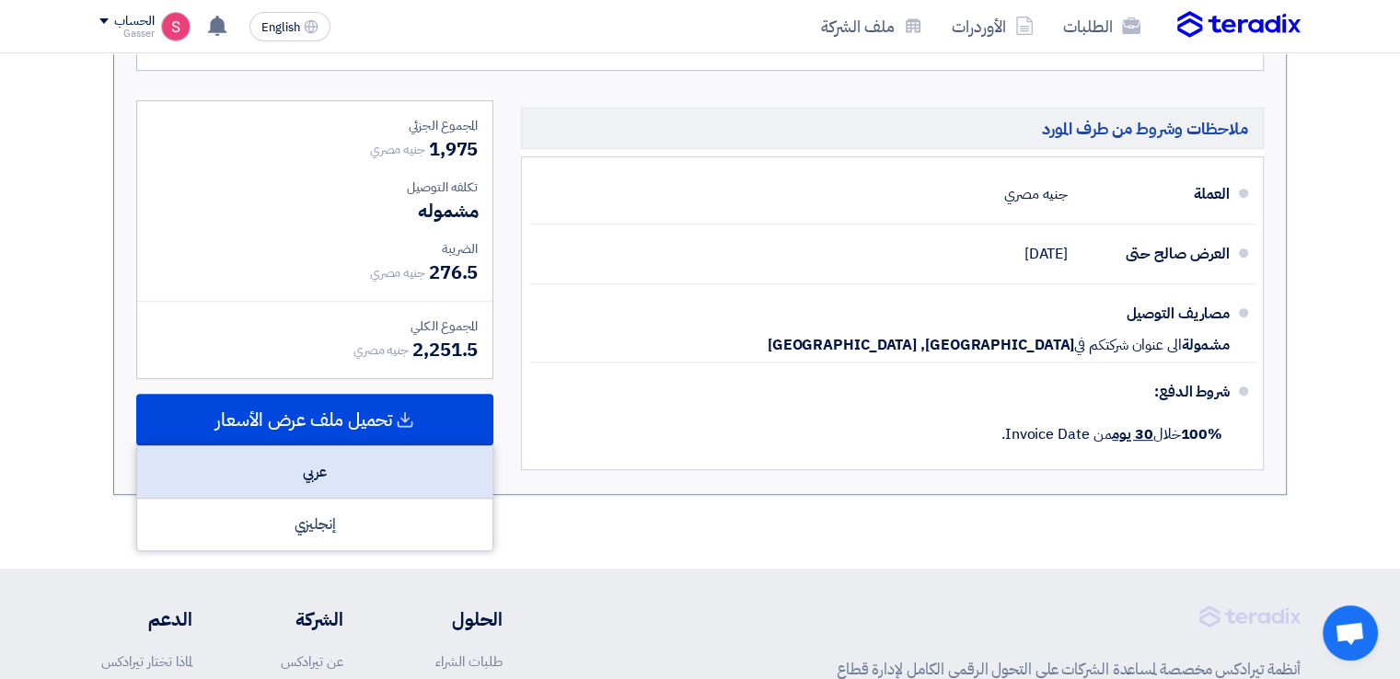 Image resolution: width=1400 pixels, height=679 pixels. I want to click on h5: ملاحظات وشروط من طرف المورد, so click(892, 128).